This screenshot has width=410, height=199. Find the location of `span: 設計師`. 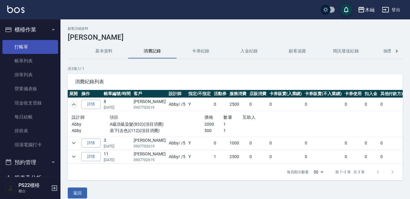

span: 設計師 is located at coordinates (78, 117).